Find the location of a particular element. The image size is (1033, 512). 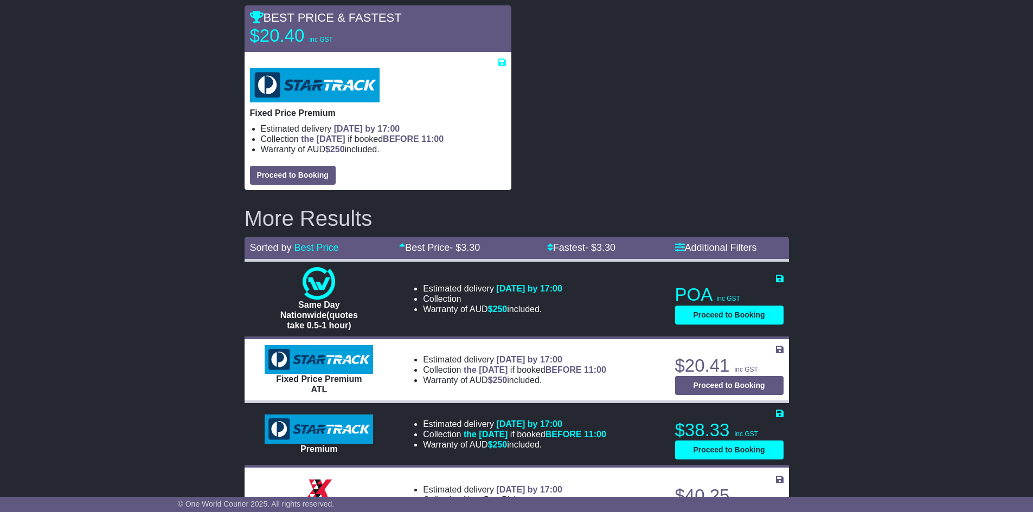

p: $20.40 is located at coordinates (318, 36).